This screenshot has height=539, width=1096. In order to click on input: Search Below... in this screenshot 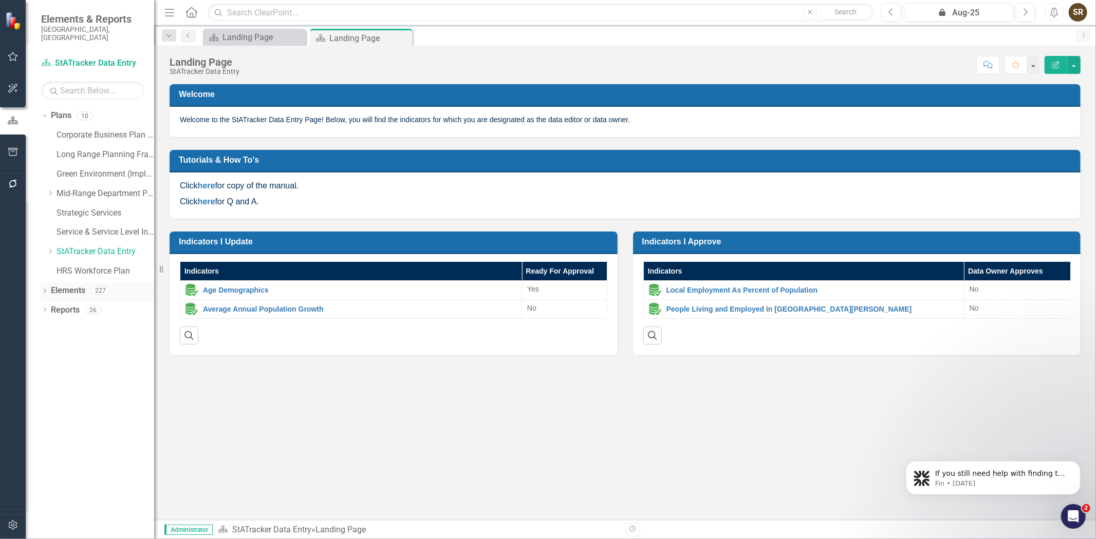, I will do `click(92, 90)`.